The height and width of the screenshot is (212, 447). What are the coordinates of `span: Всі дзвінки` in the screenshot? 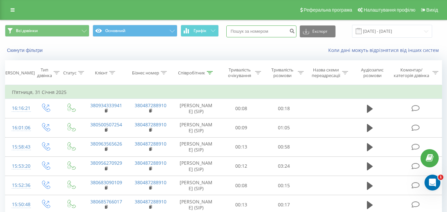 It's located at (27, 31).